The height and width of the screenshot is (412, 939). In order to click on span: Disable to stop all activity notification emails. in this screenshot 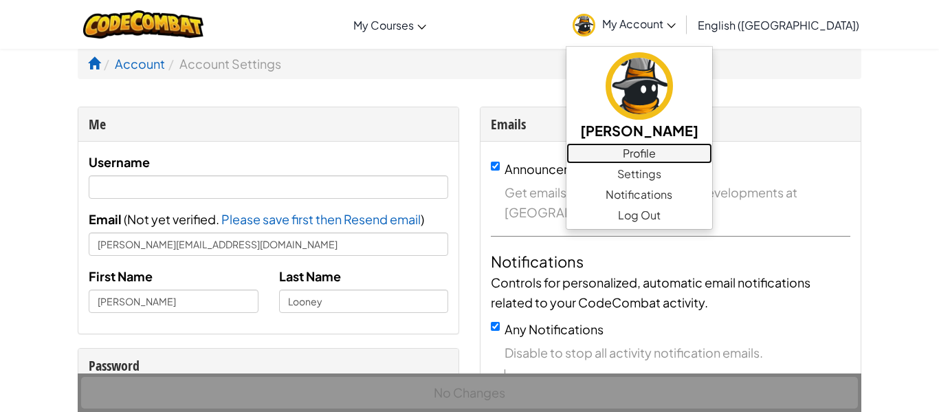, I will do `click(677, 352)`.